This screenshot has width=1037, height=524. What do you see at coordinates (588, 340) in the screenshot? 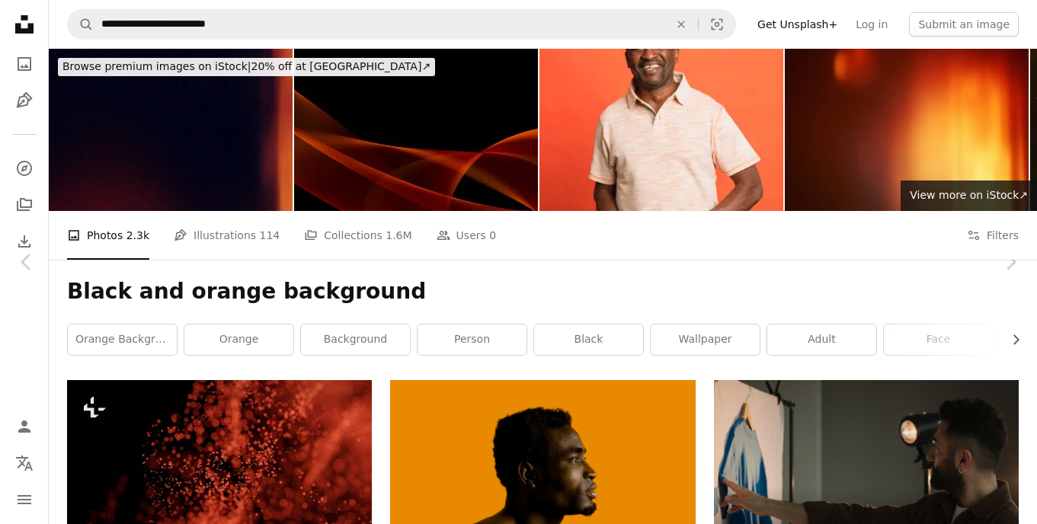
I see `a: black` at bounding box center [588, 340].